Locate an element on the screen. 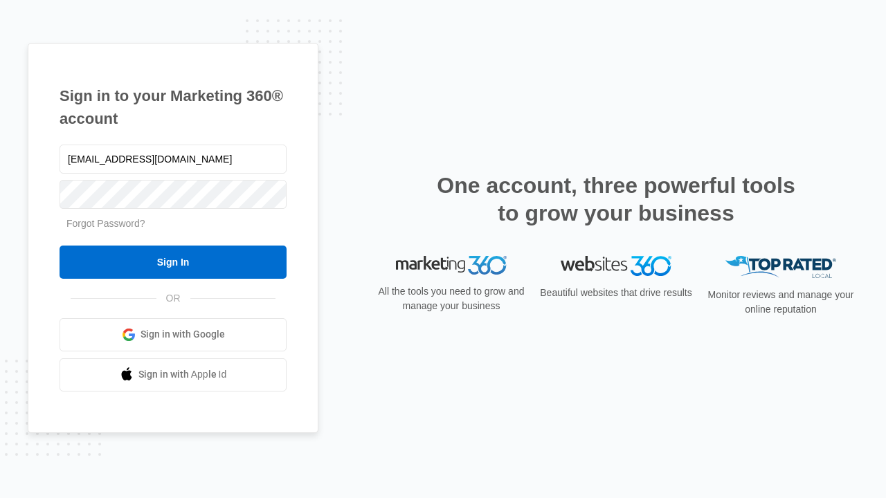 This screenshot has height=498, width=886. a: Sign in with Apple Id is located at coordinates (173, 375).